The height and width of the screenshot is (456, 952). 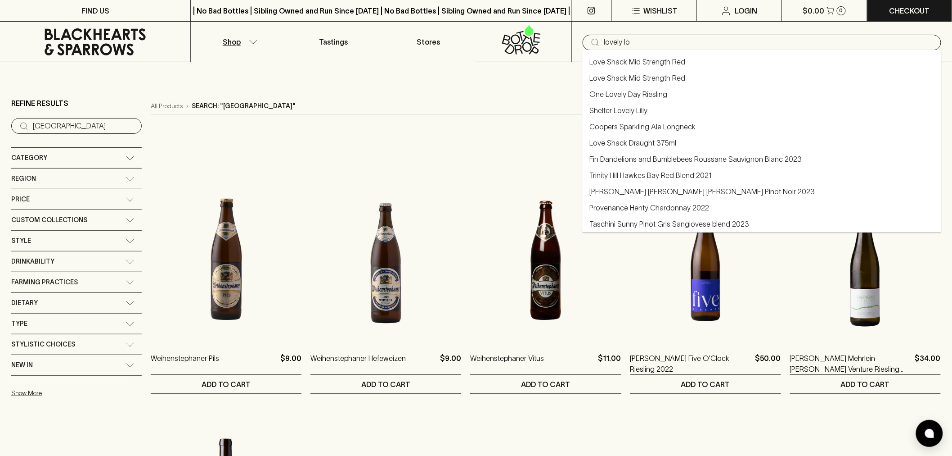 I want to click on img: bubble-icon, so click(x=930, y=433).